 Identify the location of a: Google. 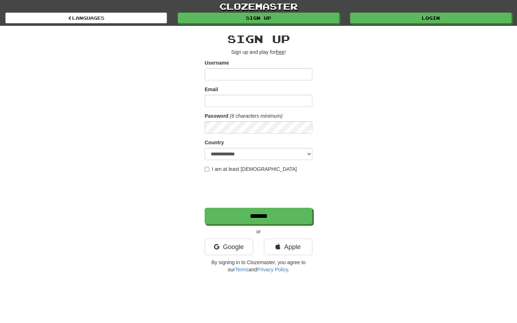
(229, 247).